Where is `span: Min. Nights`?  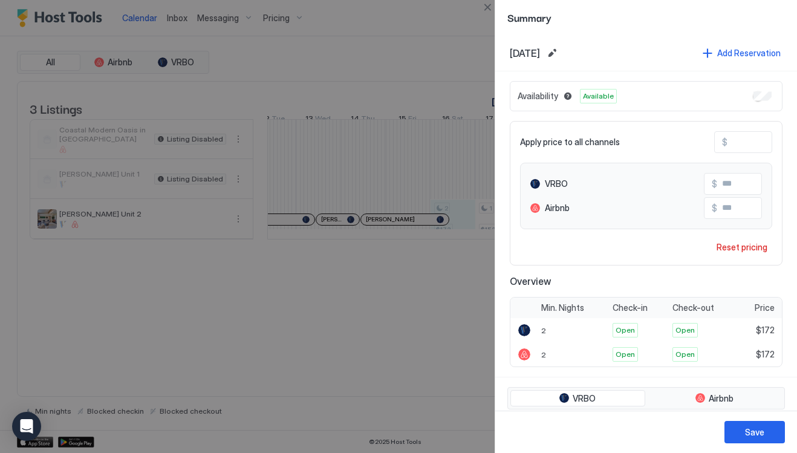 span: Min. Nights is located at coordinates (562, 308).